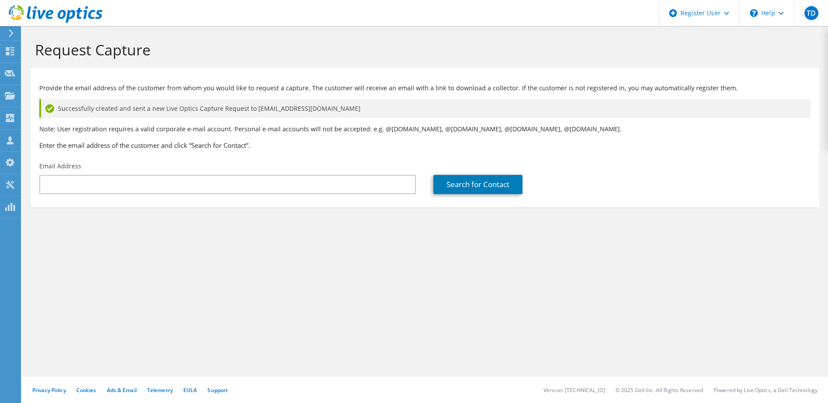 This screenshot has height=403, width=828. I want to click on li: © 2025 Dell Inc. All Rights Reserved, so click(659, 390).